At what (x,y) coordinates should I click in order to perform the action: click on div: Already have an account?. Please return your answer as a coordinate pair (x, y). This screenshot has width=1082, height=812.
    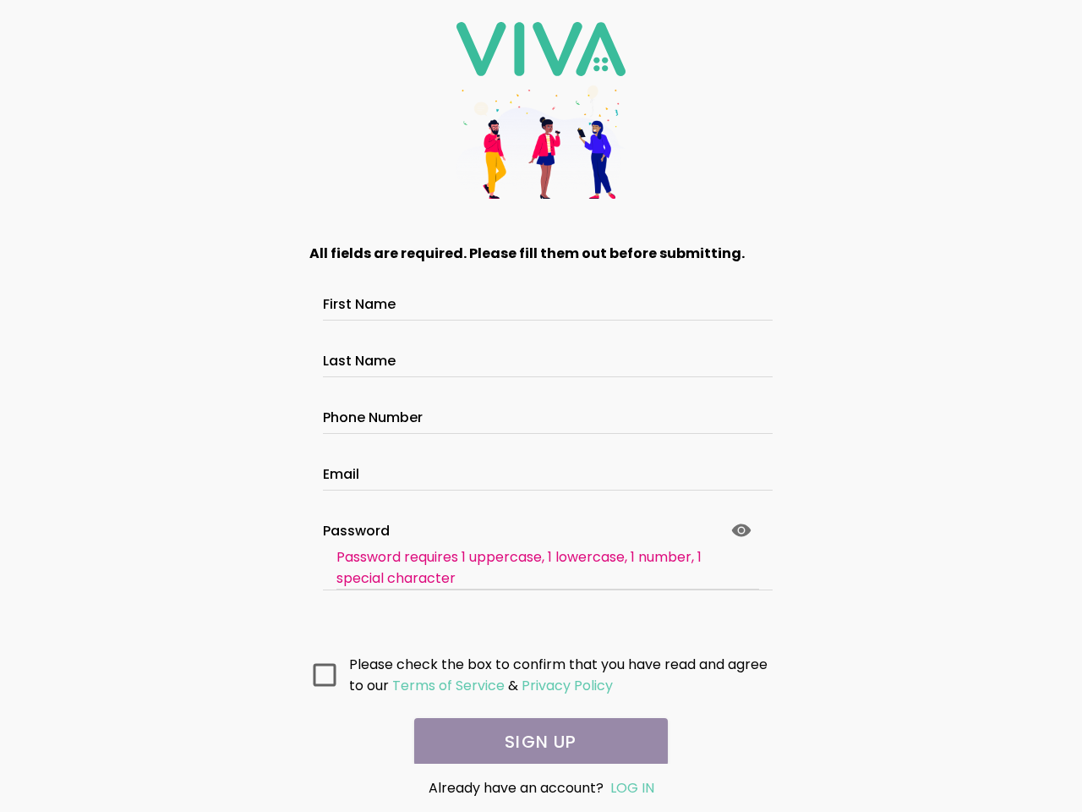
    Looking at the image, I should click on (541, 787).